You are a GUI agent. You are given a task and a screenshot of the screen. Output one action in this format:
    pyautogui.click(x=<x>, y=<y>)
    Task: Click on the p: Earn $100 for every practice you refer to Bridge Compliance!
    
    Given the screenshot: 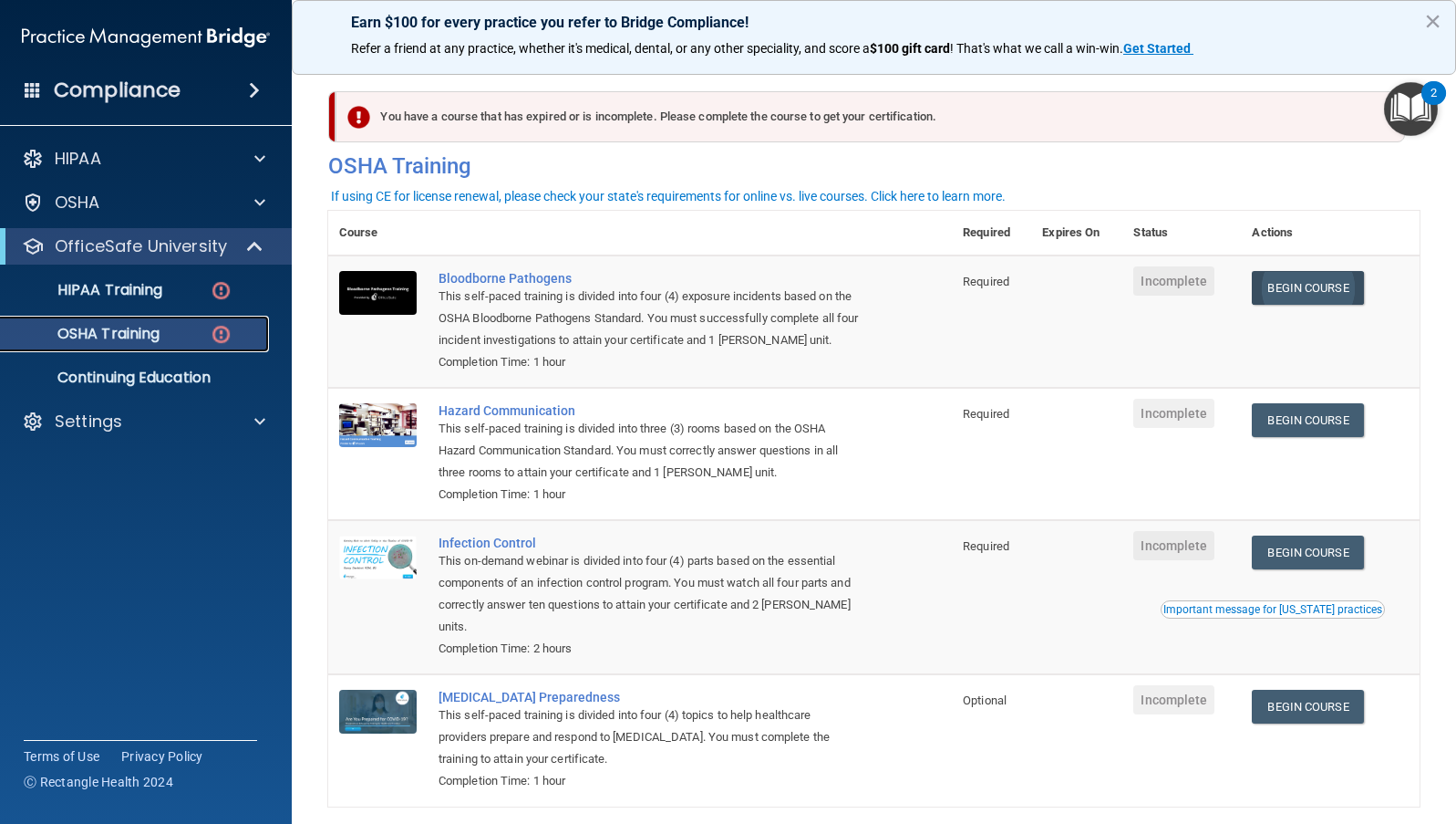 What is the action you would take?
    pyautogui.click(x=873, y=22)
    